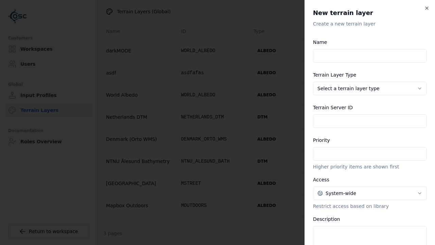 This screenshot has height=245, width=435. I want to click on label: Name, so click(320, 42).